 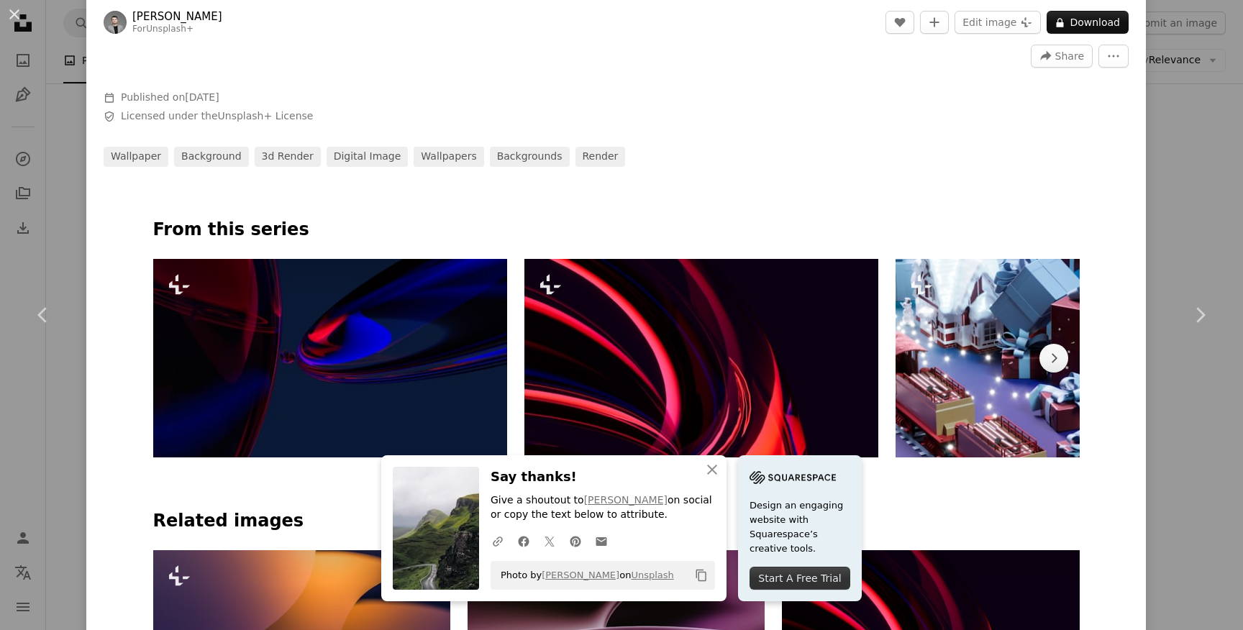 I want to click on button: Edit image, so click(x=998, y=22).